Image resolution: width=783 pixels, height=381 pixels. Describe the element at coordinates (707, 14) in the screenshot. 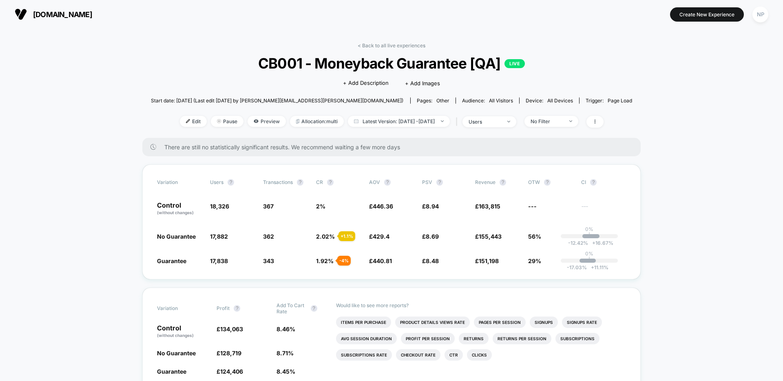

I see `button: Create New Experience` at that location.